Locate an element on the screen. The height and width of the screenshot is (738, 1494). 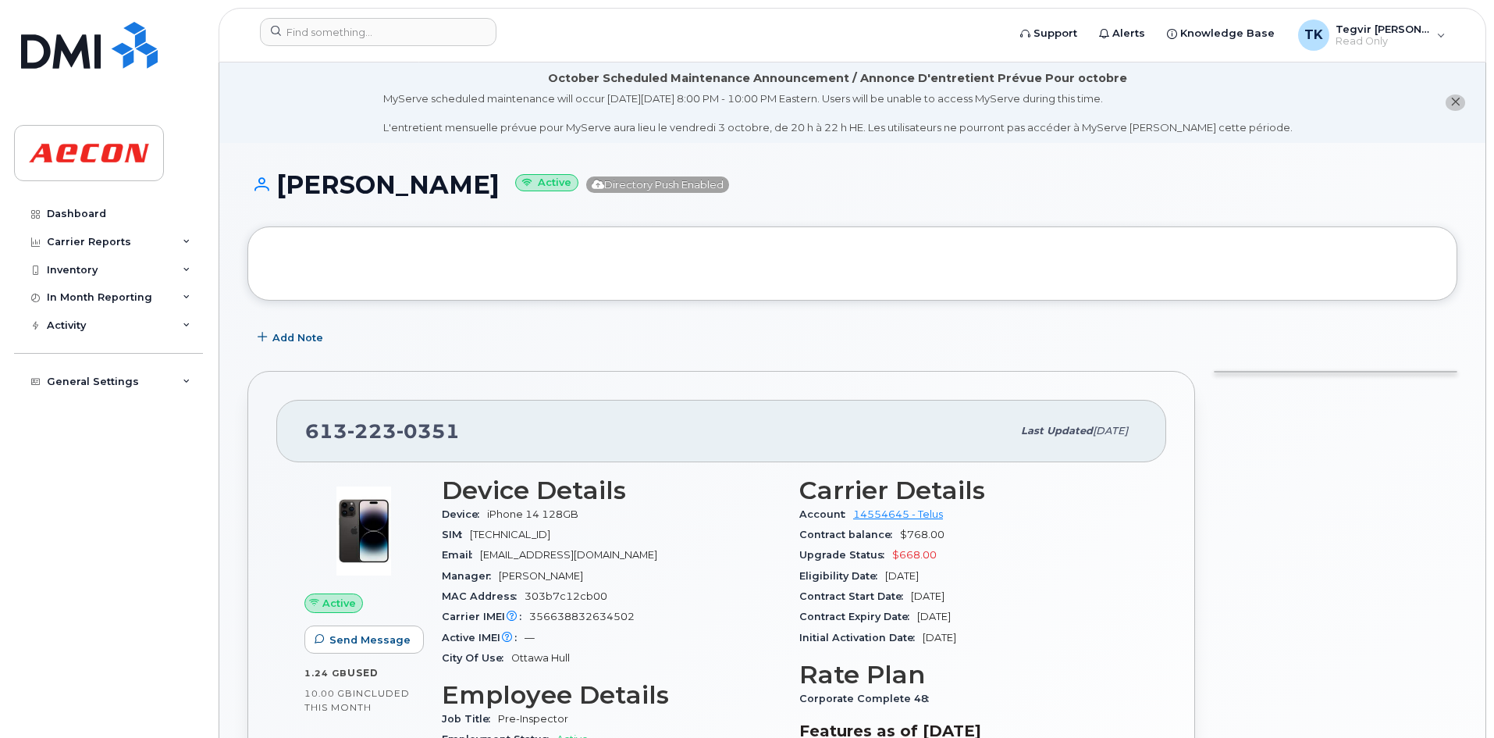
span: Job Title is located at coordinates (470, 718).